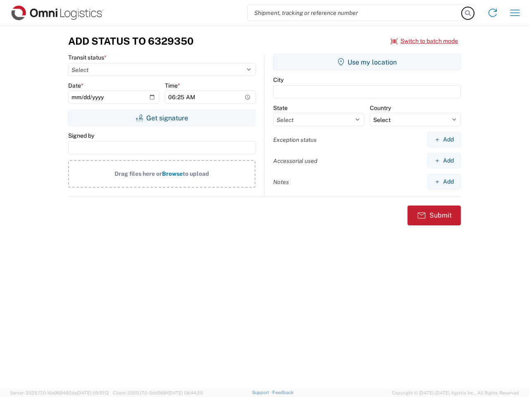 The image size is (529, 397). I want to click on input: Shipment, tracking or reference number, so click(355, 13).